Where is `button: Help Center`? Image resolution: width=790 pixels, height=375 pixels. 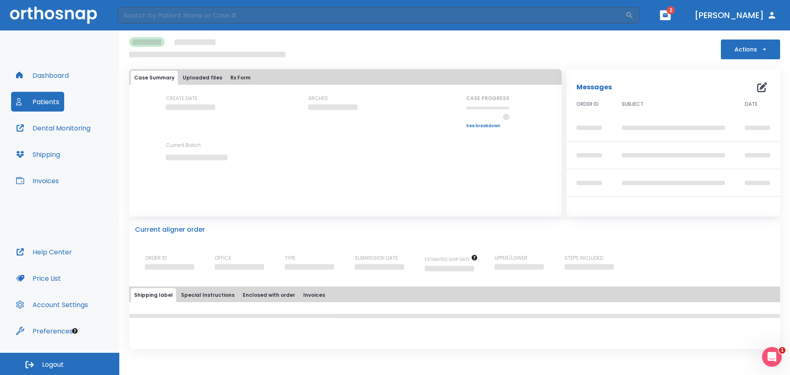
button: Help Center is located at coordinates (44, 252).